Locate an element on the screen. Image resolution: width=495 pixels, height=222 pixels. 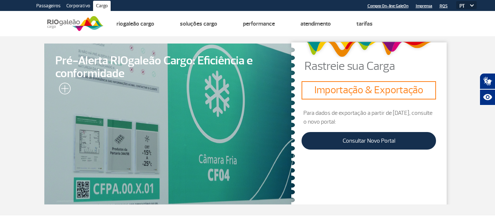
button: Abrir recursos assistivos. is located at coordinates (487, 97).